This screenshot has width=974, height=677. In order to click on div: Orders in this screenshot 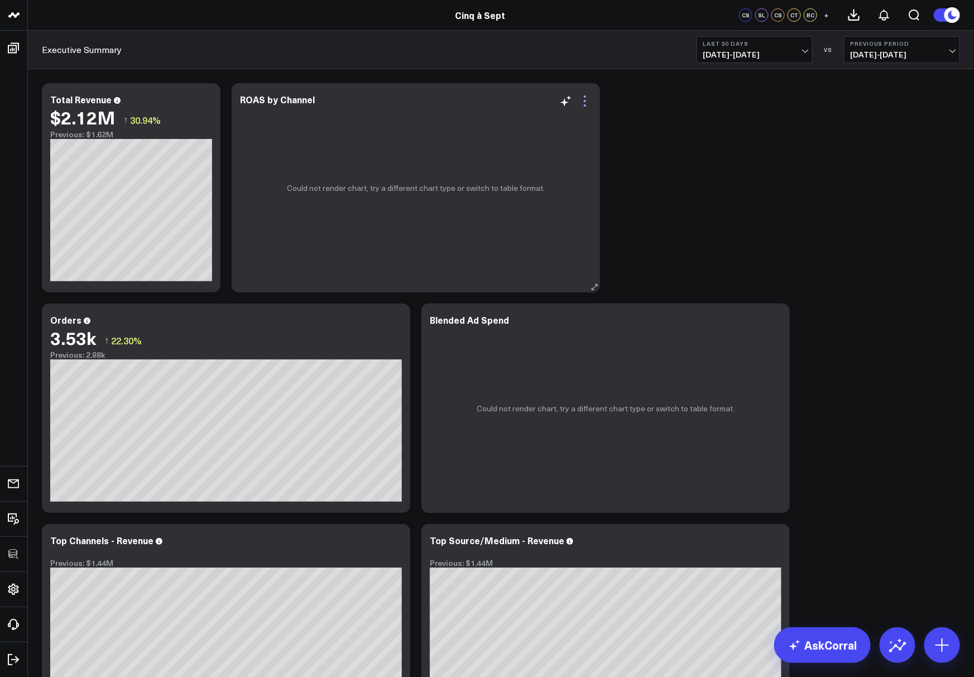, I will do `click(66, 320)`.